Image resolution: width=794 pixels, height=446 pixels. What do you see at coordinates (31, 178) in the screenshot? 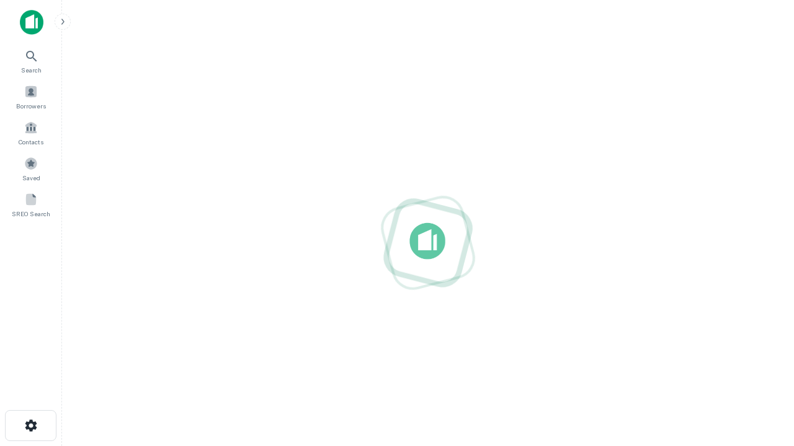
I see `span: Saved` at bounding box center [31, 178].